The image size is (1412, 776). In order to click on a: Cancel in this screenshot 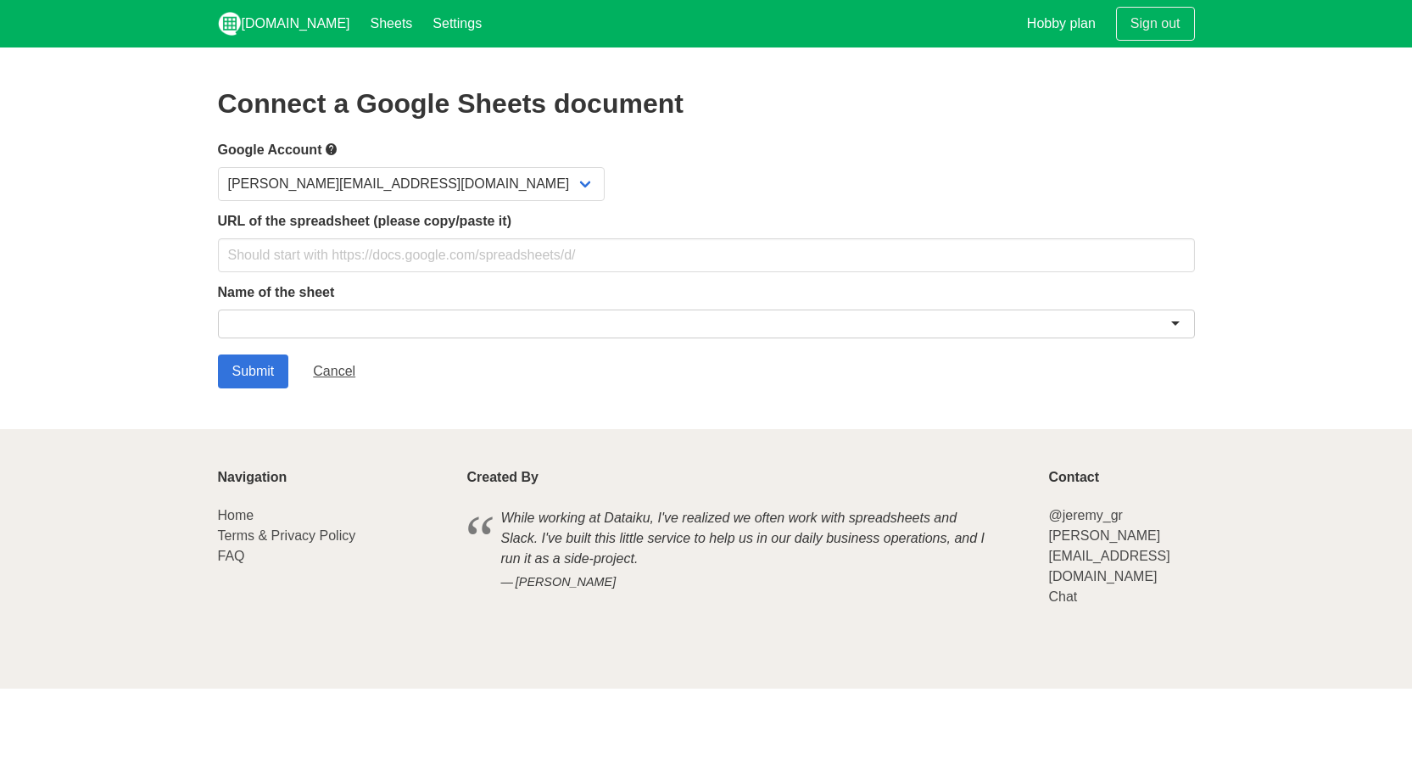, I will do `click(334, 371)`.